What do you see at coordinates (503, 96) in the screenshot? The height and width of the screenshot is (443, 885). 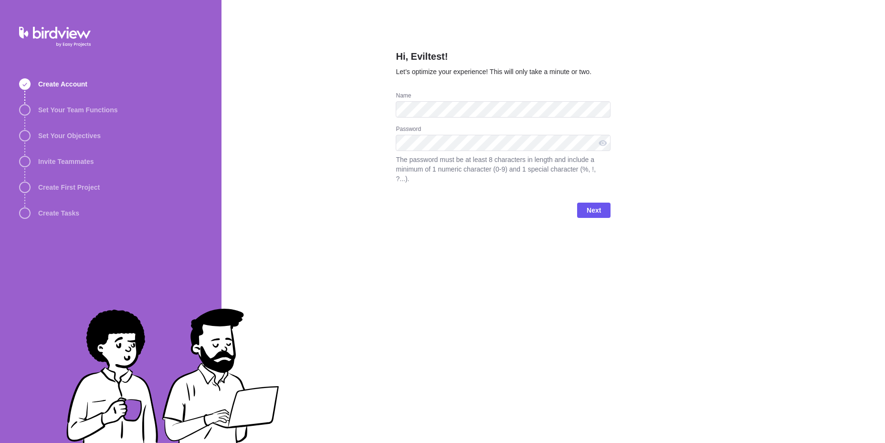 I see `div: Name` at bounding box center [503, 96].